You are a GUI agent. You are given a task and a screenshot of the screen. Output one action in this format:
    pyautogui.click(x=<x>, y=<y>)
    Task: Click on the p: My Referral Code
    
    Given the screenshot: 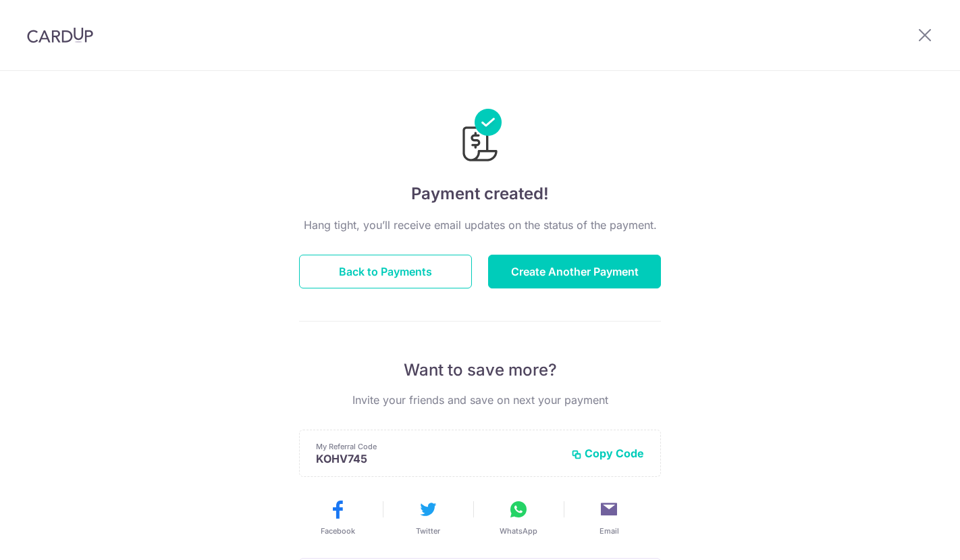 What is the action you would take?
    pyautogui.click(x=438, y=446)
    